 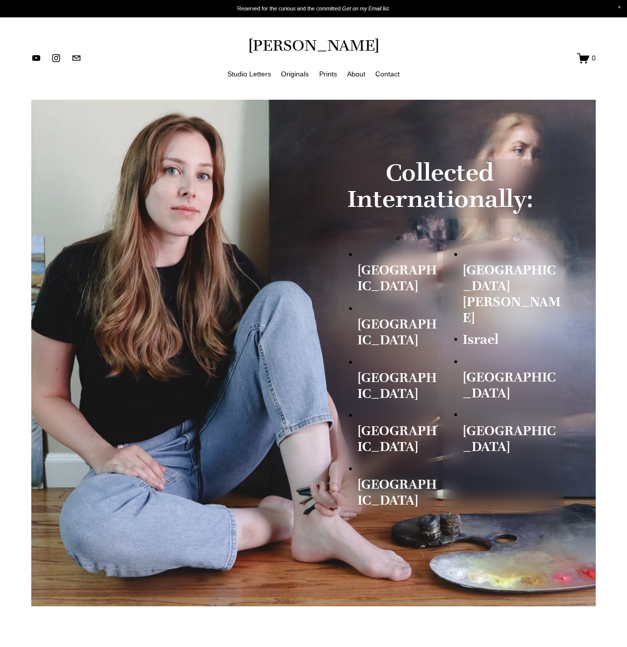 What do you see at coordinates (36, 58) in the screenshot?
I see `a: YouTube` at bounding box center [36, 58].